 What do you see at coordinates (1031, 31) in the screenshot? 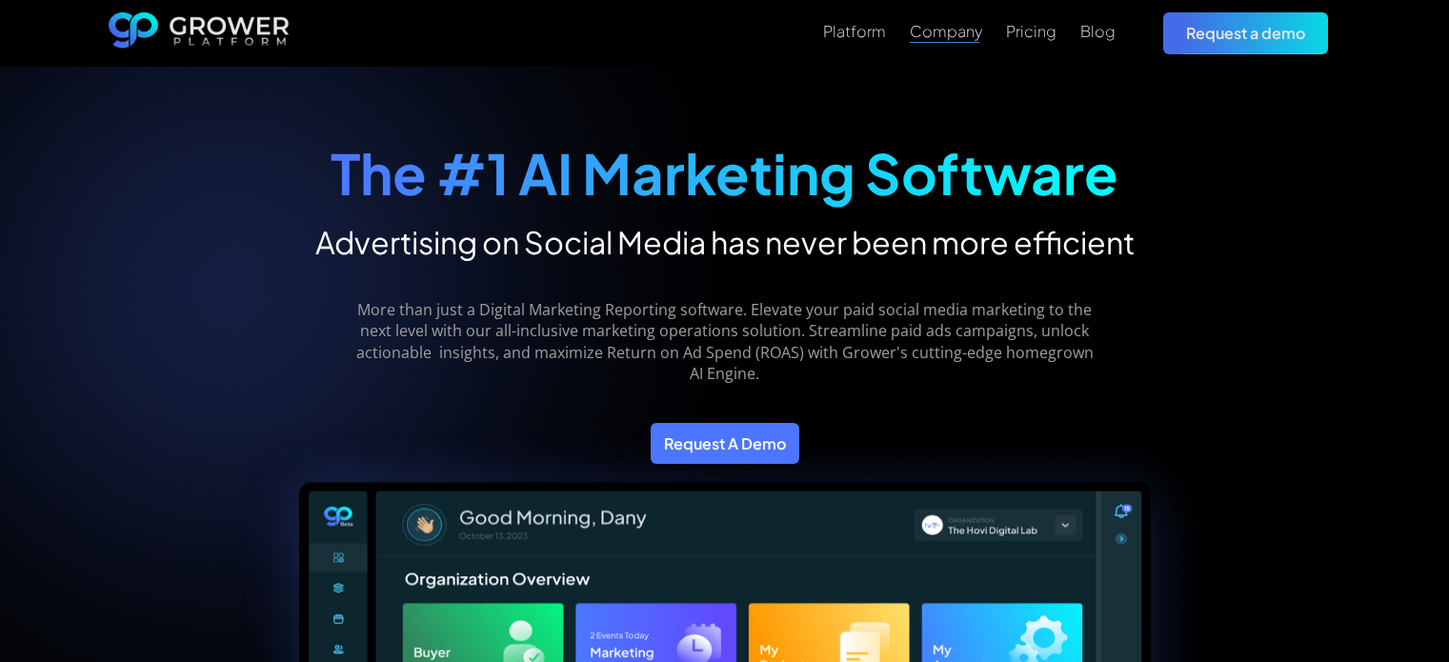
I see `a: Pricing` at bounding box center [1031, 31].